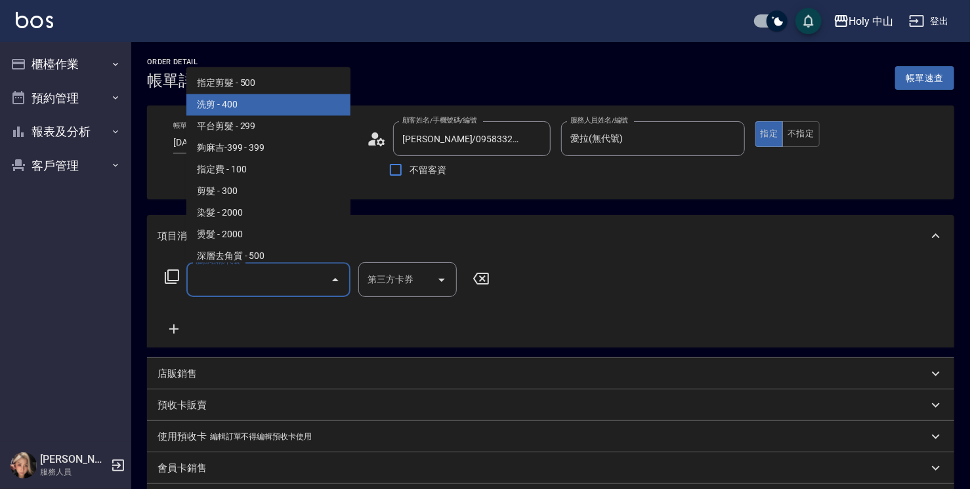 The image size is (970, 489). I want to click on h2: Order detail, so click(178, 62).